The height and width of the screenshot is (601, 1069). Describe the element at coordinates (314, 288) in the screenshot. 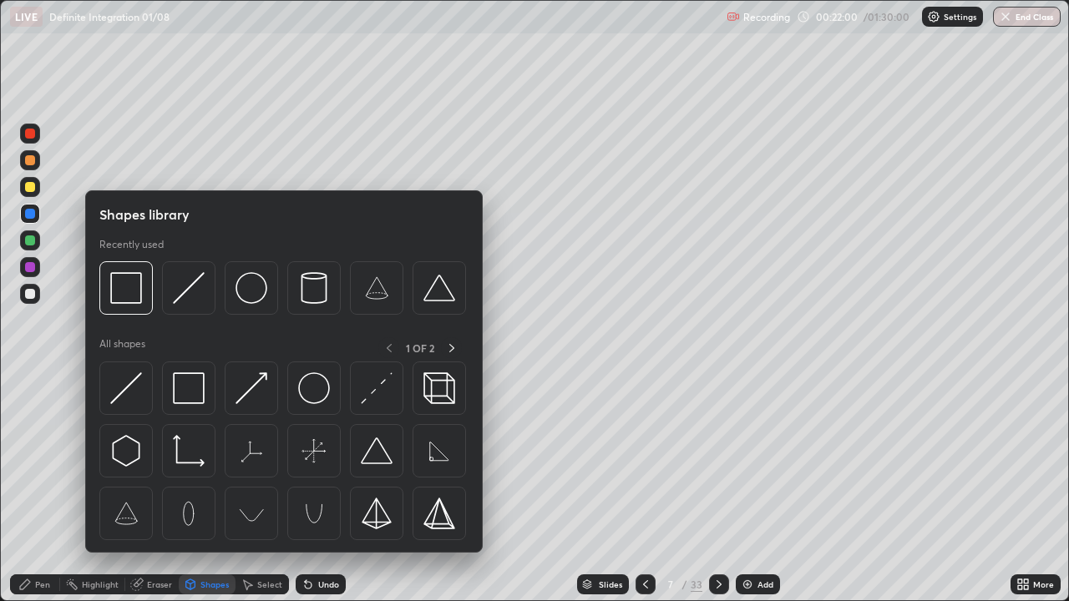

I see `img: svg+xml;charset=utf-8,%3Csvg%20xmlns%3D%22http%3A%2F%2Fwww.w3.org%2F2000%2Fsvg%22%20width%3D%2228...` at that location.